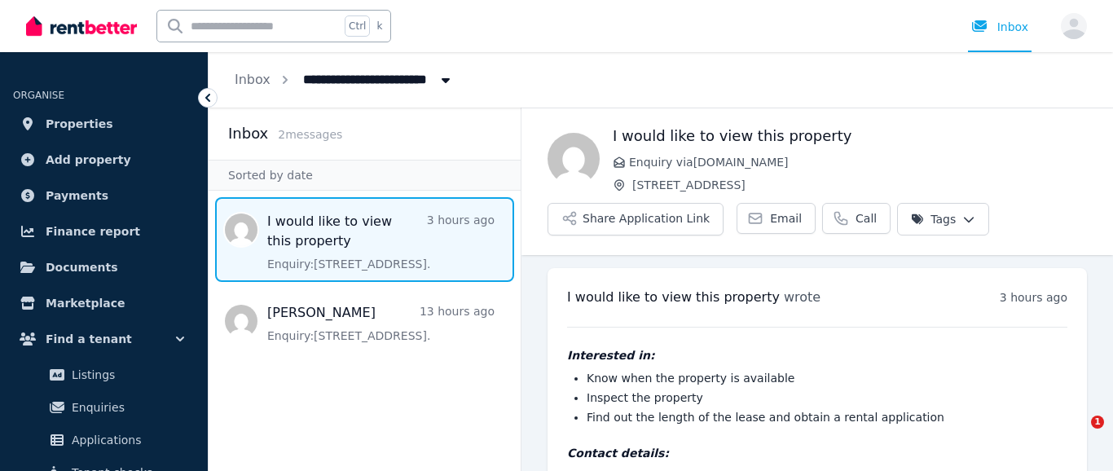 The image size is (1113, 471). What do you see at coordinates (103, 196) in the screenshot?
I see `a: Payments` at bounding box center [103, 196].